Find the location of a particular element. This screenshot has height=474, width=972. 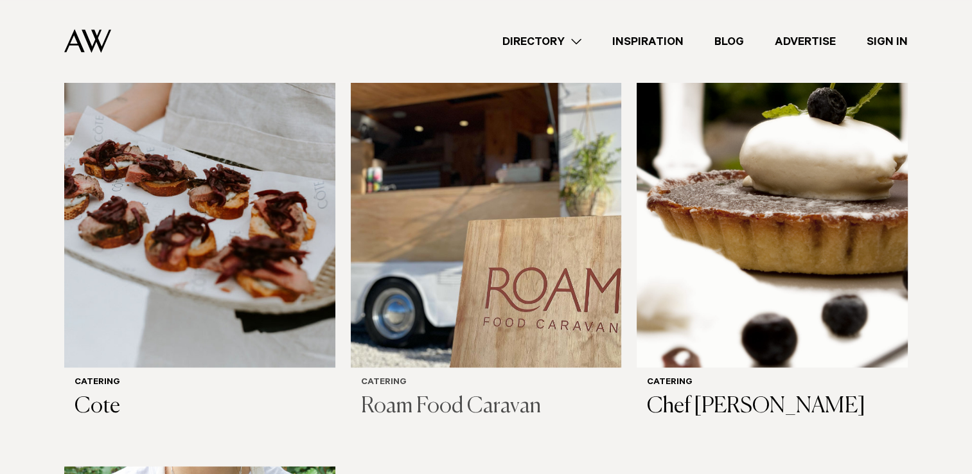

img: Auckland Weddings Catering | Roam Food Caravan is located at coordinates (486, 186).